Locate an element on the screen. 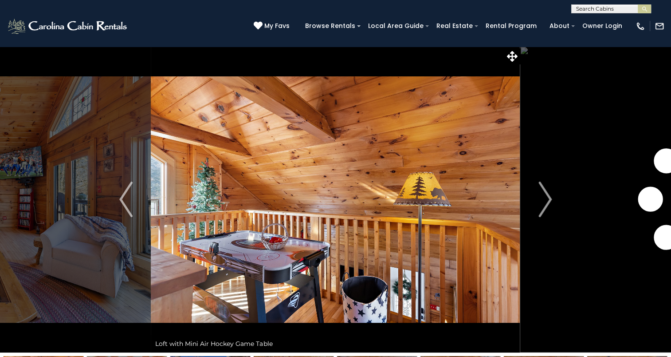 The image size is (671, 357). div: Loft with Mini Air Hockey Game Table is located at coordinates (335, 343).